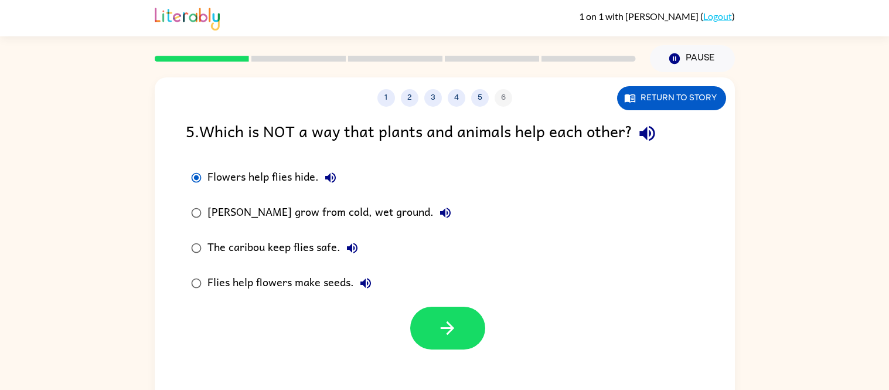 The width and height of the screenshot is (889, 390). What do you see at coordinates (692, 59) in the screenshot?
I see `button: Pause` at bounding box center [692, 59].